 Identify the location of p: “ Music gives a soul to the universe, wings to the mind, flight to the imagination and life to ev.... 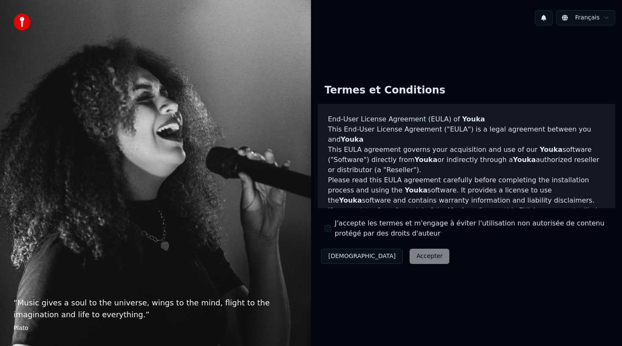
(155, 309).